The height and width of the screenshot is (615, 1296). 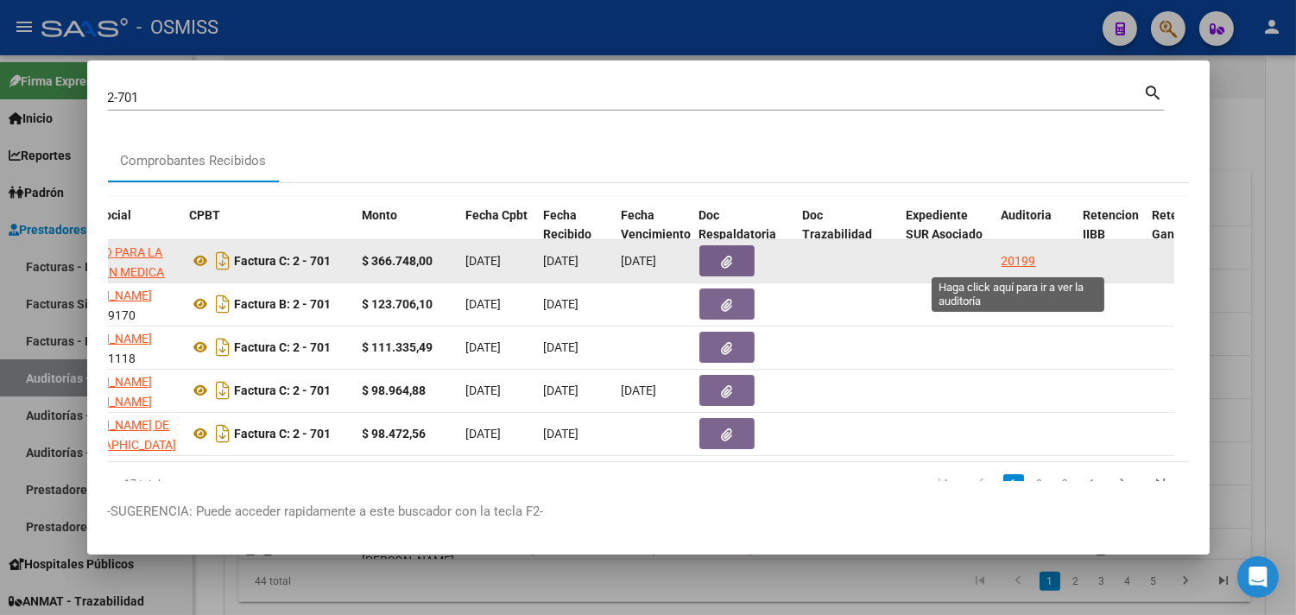 What do you see at coordinates (205, 215) in the screenshot?
I see `span: CPBT` at bounding box center [205, 215].